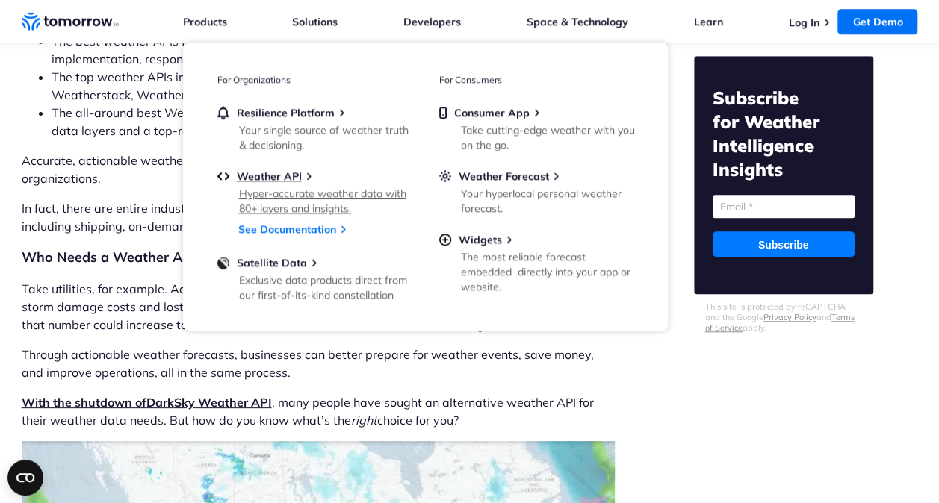 The image size is (939, 503). I want to click on span: Weather Forecast, so click(503, 176).